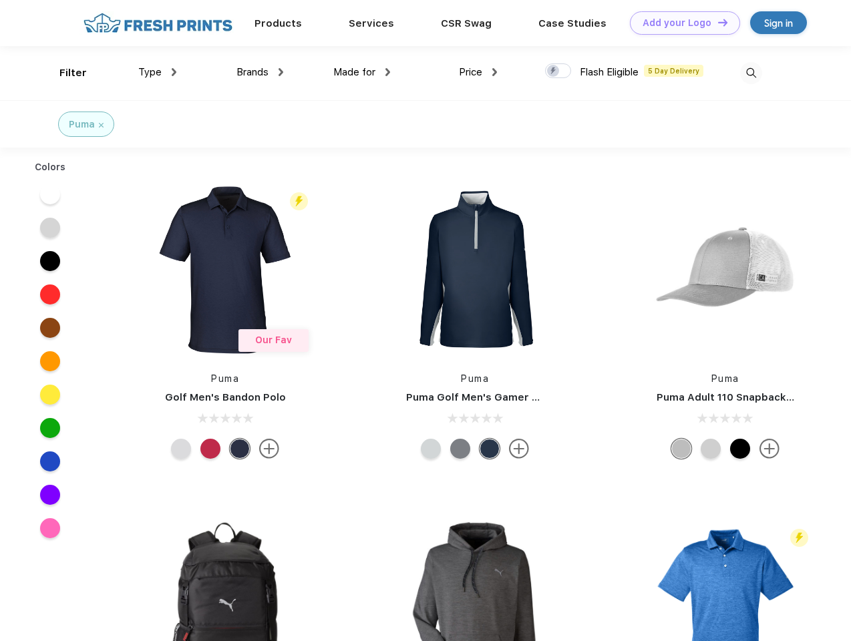  Describe the element at coordinates (609, 72) in the screenshot. I see `span: Flash Eligible` at that location.